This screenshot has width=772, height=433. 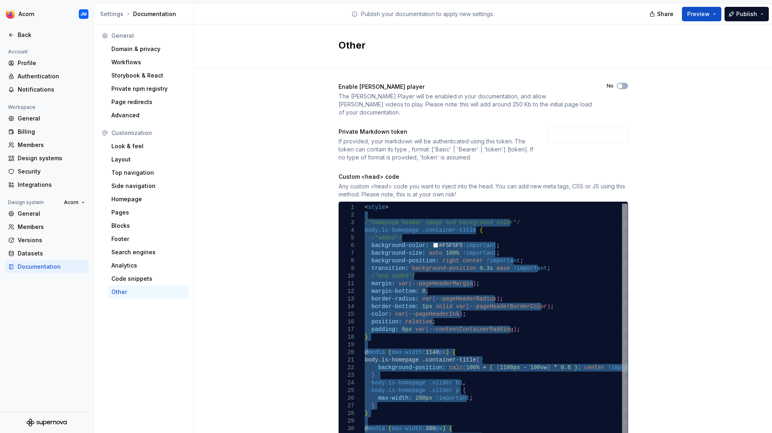 What do you see at coordinates (47, 214) in the screenshot?
I see `a: General` at bounding box center [47, 214].